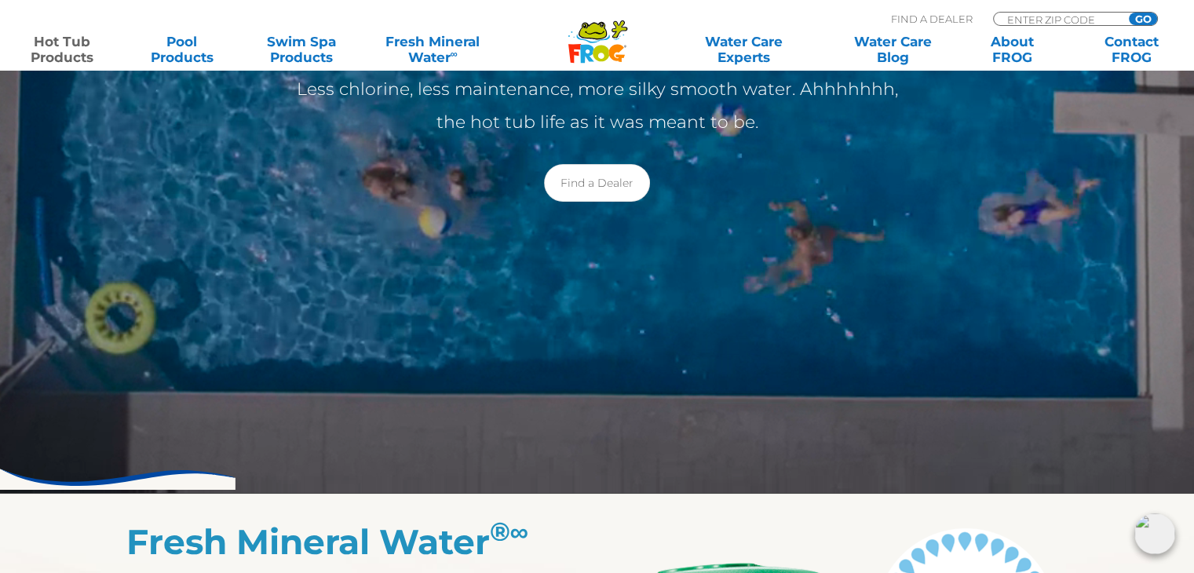  Describe the element at coordinates (181, 49) in the screenshot. I see `a: PoolProducts` at that location.